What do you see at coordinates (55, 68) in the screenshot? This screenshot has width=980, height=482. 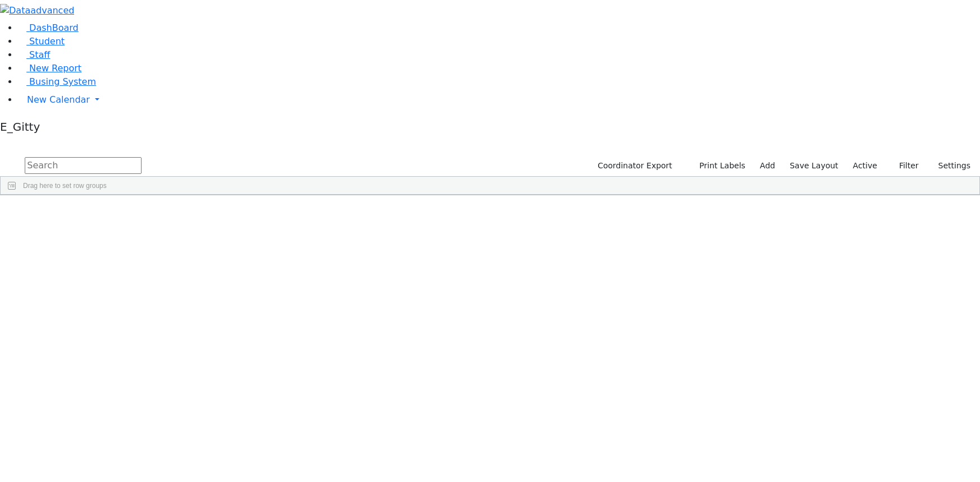 I see `span: New Report` at bounding box center [55, 68].